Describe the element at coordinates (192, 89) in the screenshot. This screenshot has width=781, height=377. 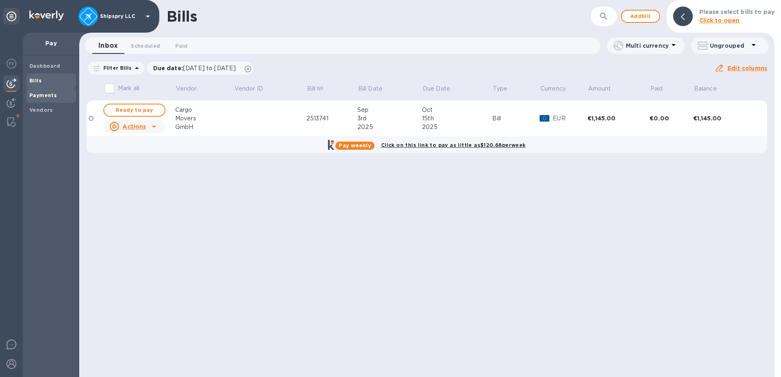
I see `span: Vendor` at that location.